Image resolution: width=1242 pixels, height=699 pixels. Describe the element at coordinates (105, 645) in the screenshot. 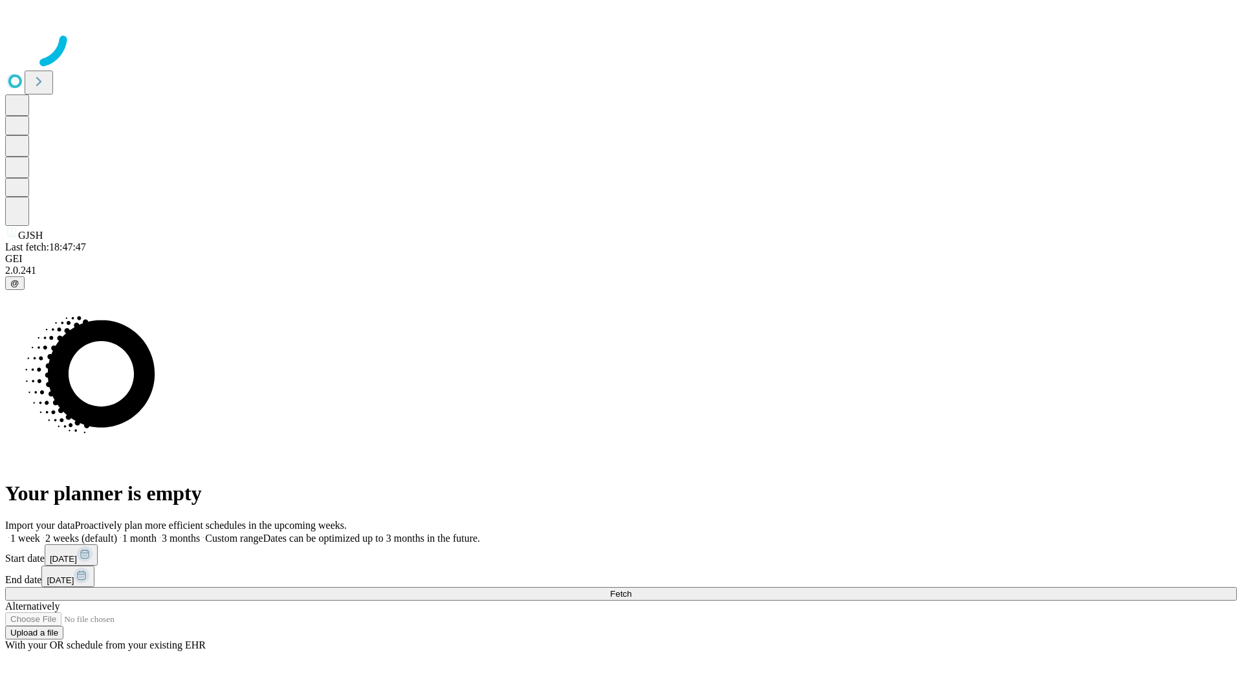

I see `span: With your OR schedule from your existing EHR` at that location.